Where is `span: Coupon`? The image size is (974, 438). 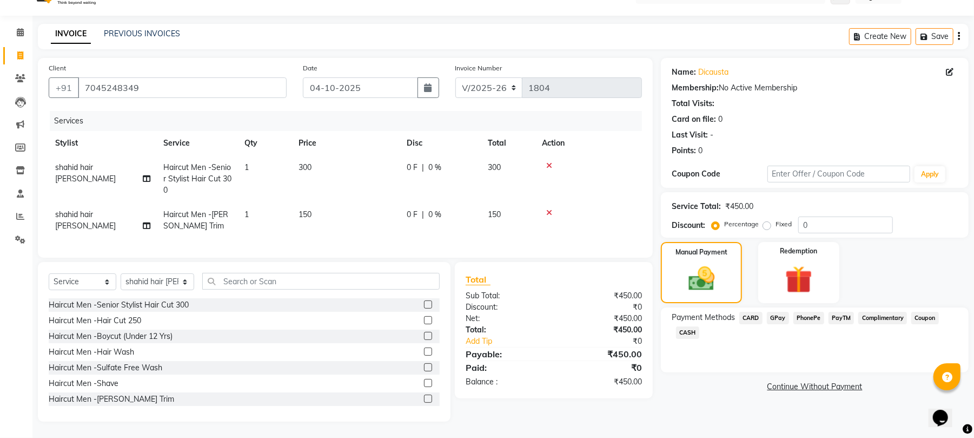
span: Coupon is located at coordinates (925, 317).